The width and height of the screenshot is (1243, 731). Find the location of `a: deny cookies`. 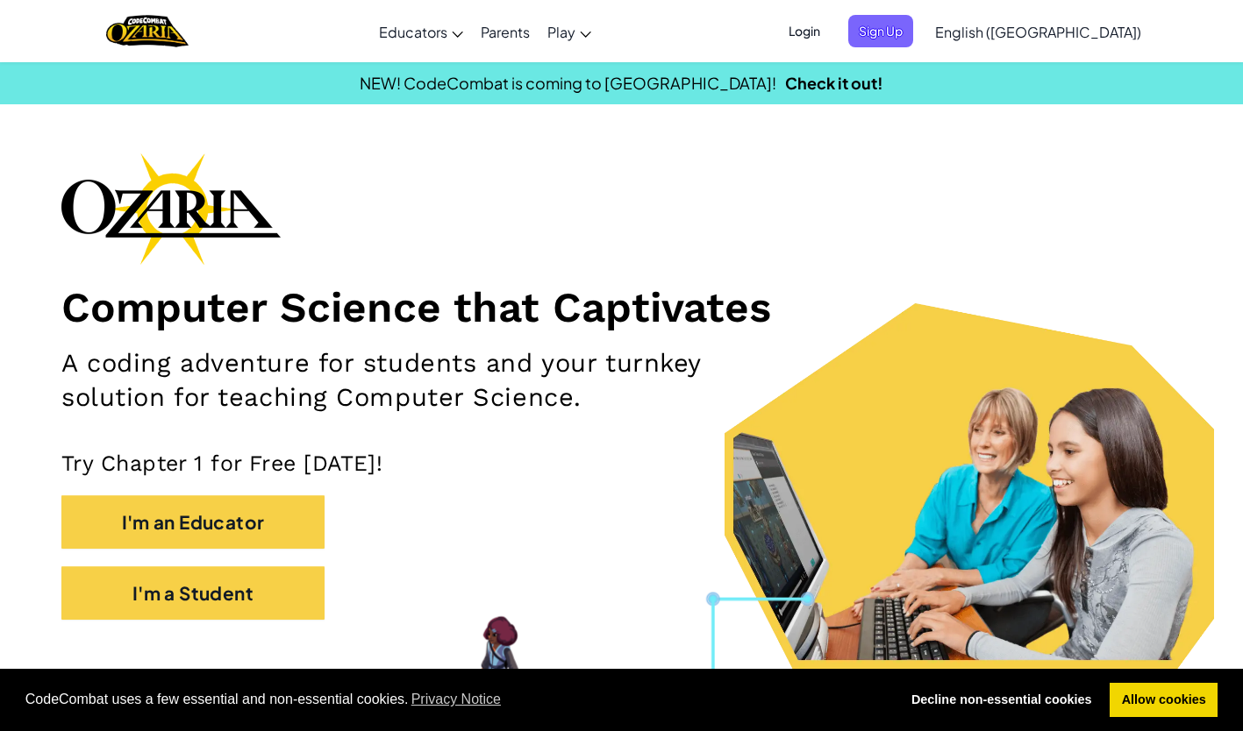

a: deny cookies is located at coordinates (1001, 701).